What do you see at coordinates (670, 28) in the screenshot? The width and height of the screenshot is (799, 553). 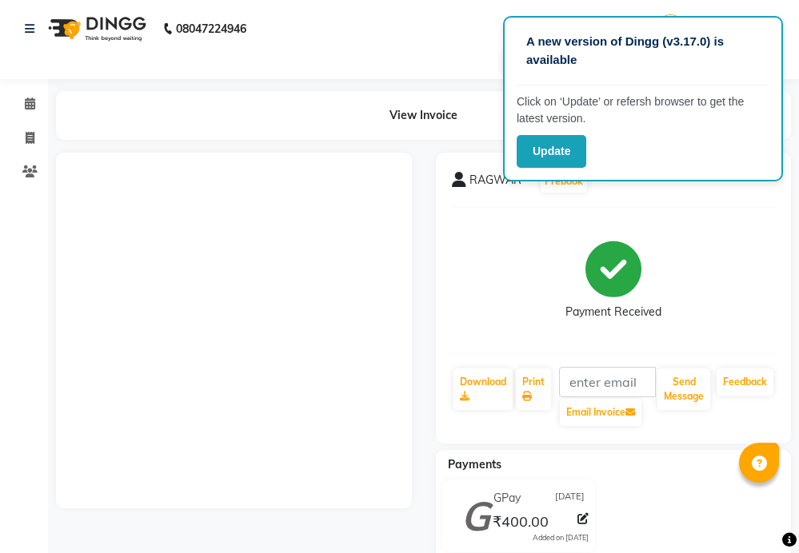 I see `img: 01_Front Desk` at bounding box center [670, 28].